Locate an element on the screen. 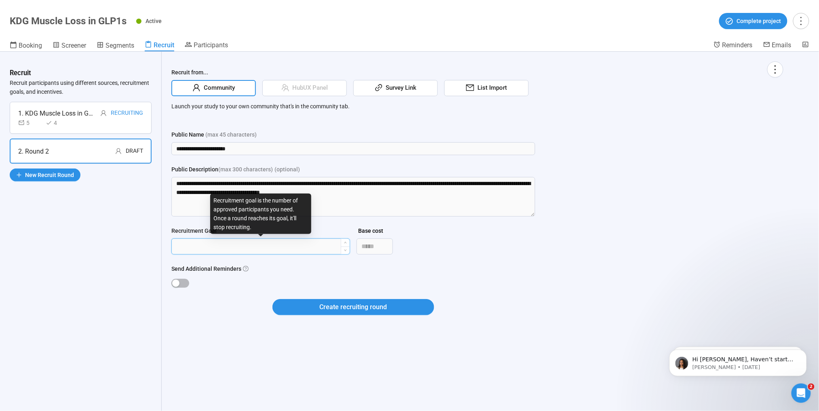  span: mail is located at coordinates (470, 88).